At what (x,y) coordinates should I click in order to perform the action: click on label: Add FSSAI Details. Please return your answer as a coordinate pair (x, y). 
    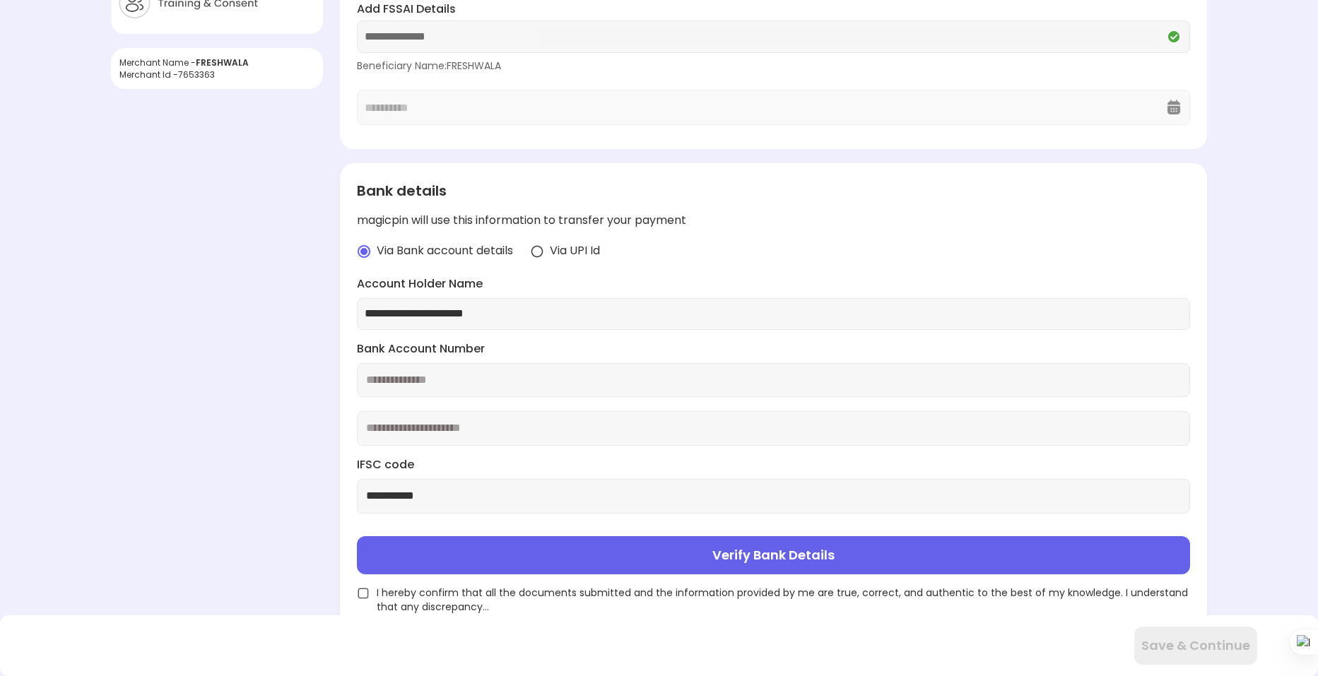
    Looking at the image, I should click on (773, 9).